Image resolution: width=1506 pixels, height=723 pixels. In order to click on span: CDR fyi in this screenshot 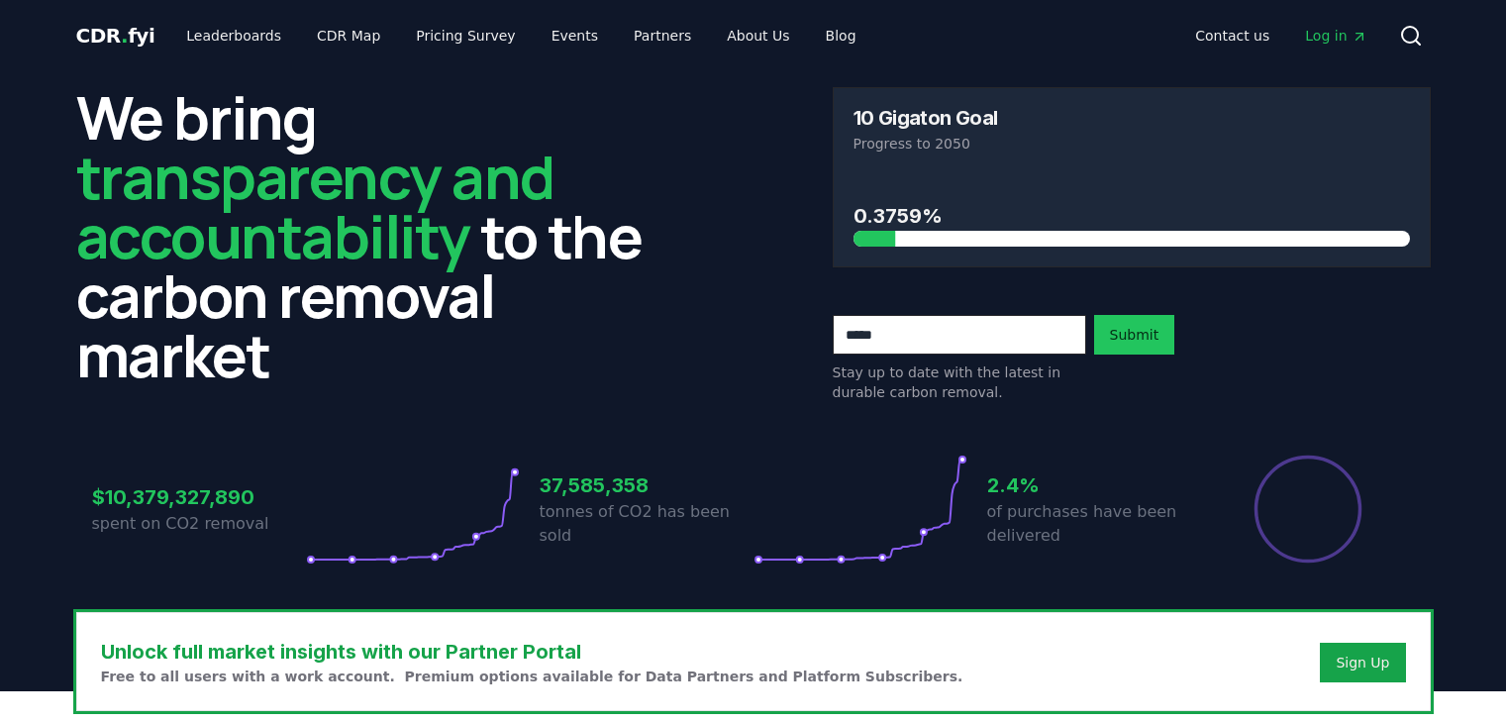, I will do `click(116, 36)`.